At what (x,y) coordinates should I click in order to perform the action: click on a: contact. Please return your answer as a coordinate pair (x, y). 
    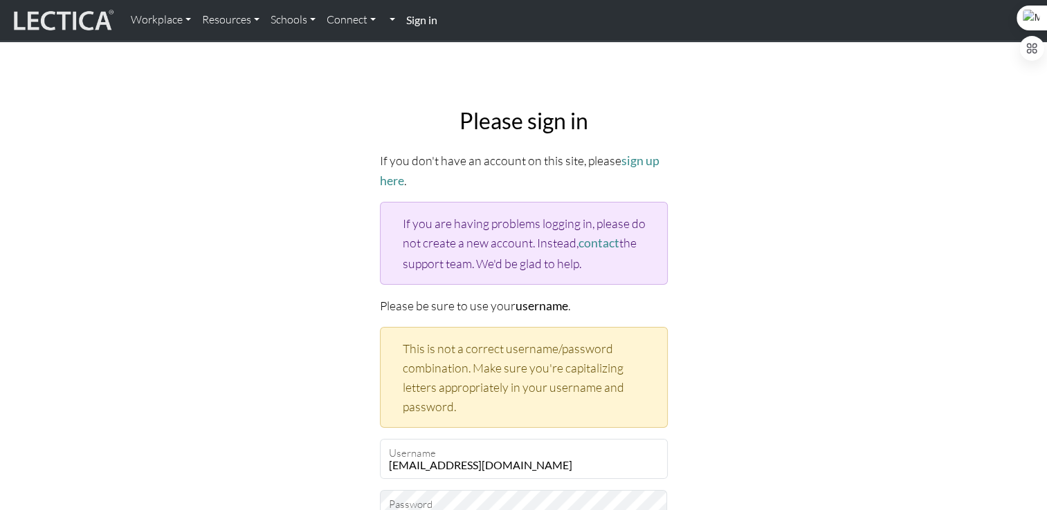
    Looking at the image, I should click on (598, 243).